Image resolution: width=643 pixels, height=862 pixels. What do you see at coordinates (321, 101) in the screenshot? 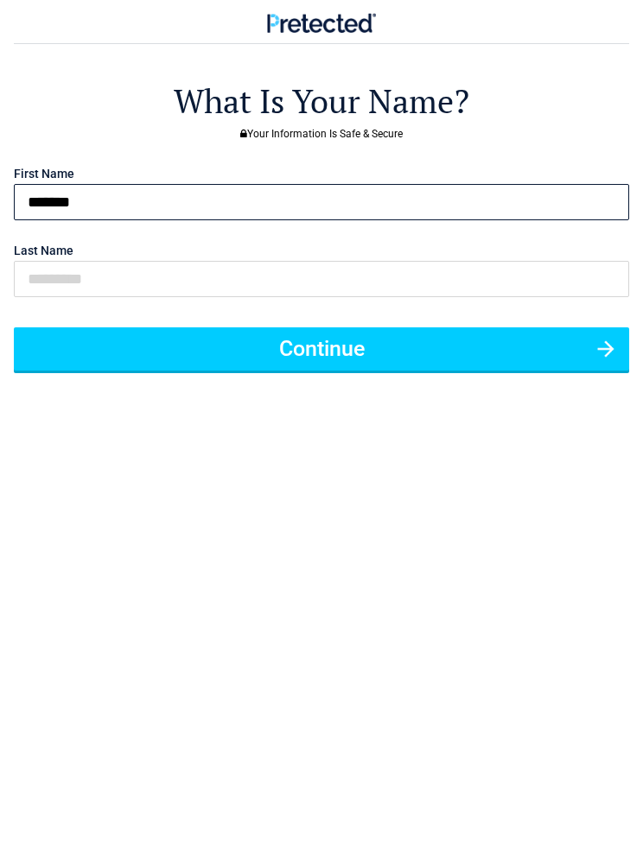
I see `h2: What Is Your Name?` at bounding box center [321, 101].